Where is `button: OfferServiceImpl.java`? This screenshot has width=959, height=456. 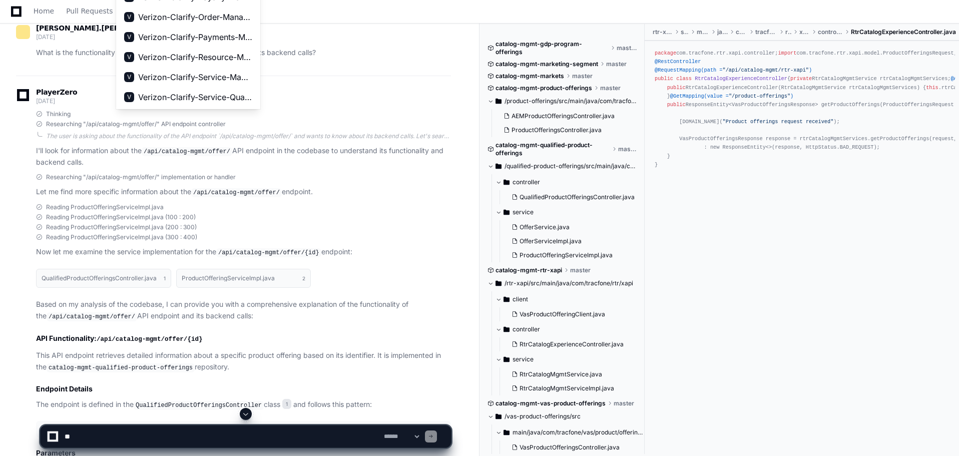 button: OfferServiceImpl.java is located at coordinates (571, 241).